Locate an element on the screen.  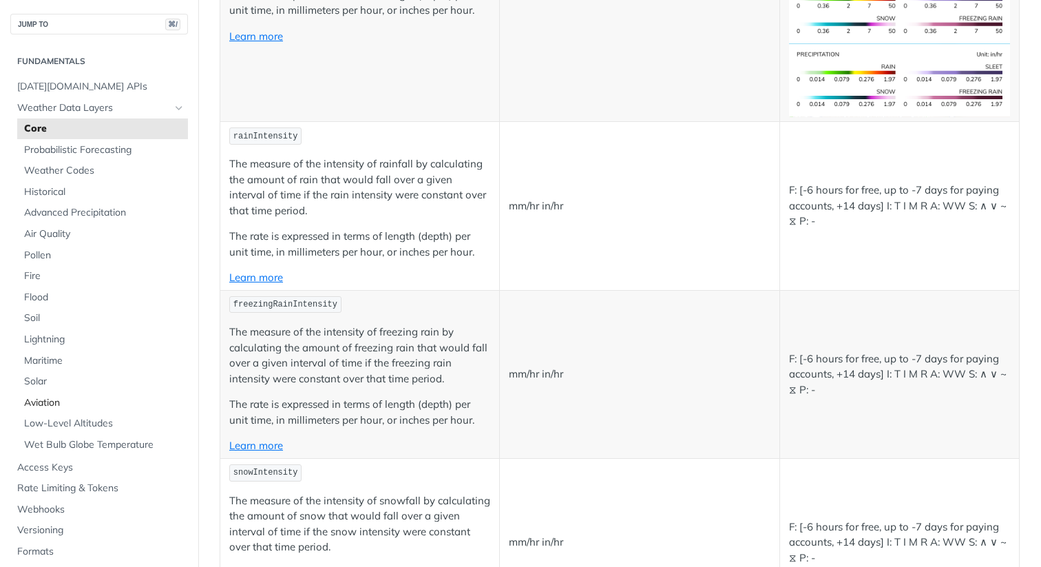
a: Advanced Precipitation is located at coordinates (103, 213).